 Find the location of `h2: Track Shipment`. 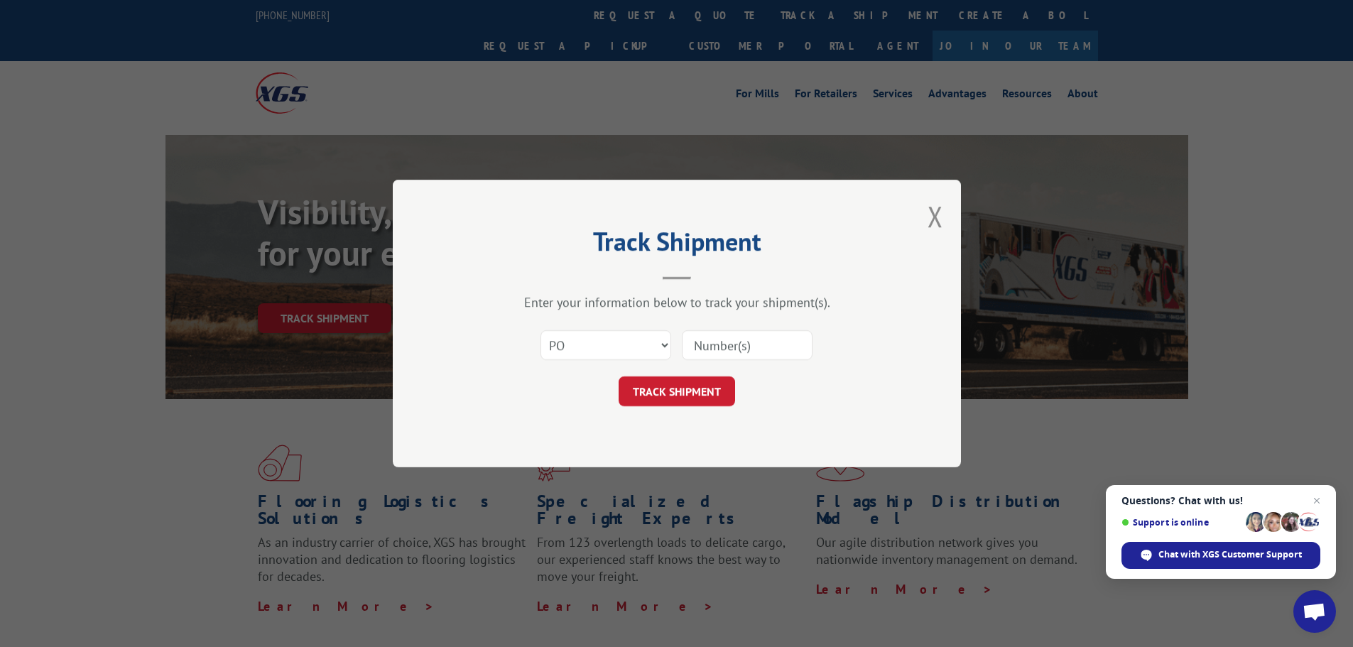

h2: Track Shipment is located at coordinates (677, 245).